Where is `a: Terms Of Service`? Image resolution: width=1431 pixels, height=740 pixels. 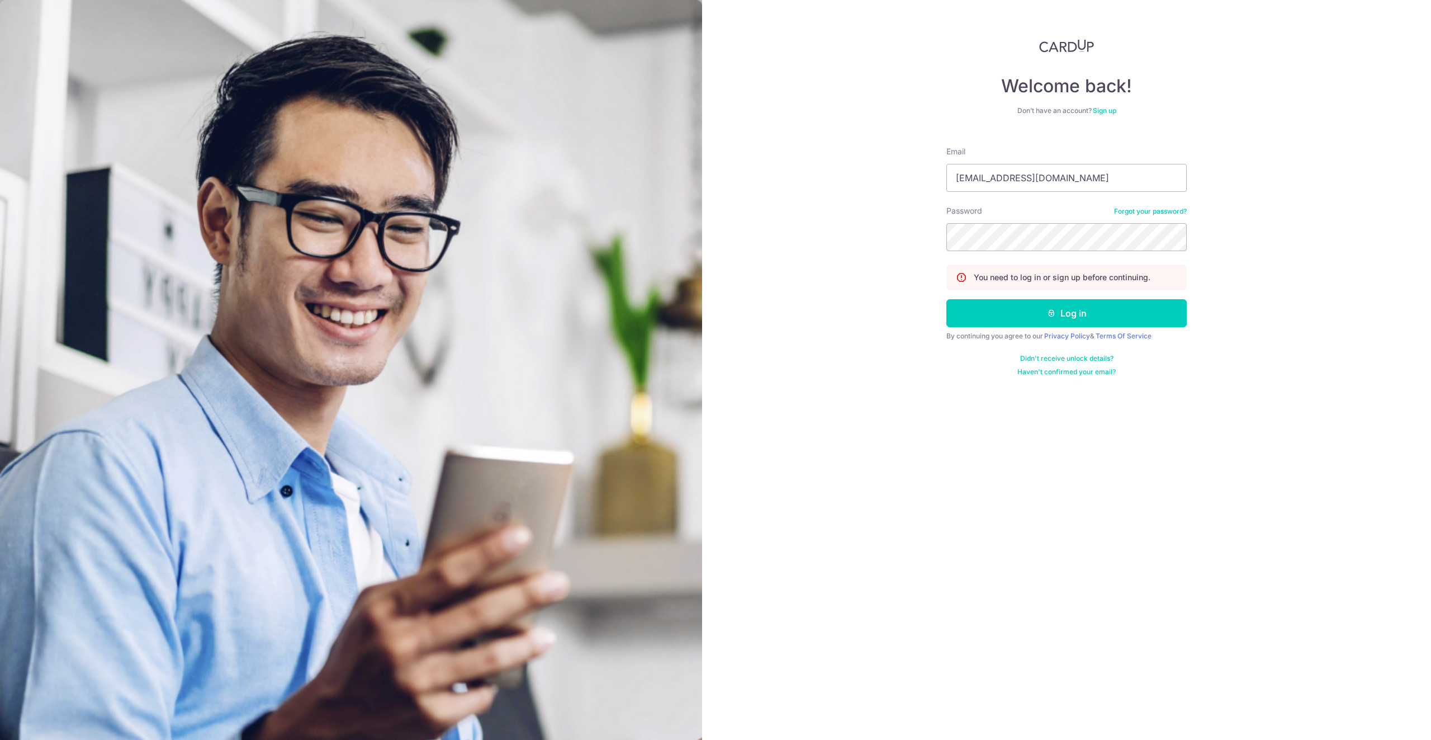
a: Terms Of Service is located at coordinates (1124, 335).